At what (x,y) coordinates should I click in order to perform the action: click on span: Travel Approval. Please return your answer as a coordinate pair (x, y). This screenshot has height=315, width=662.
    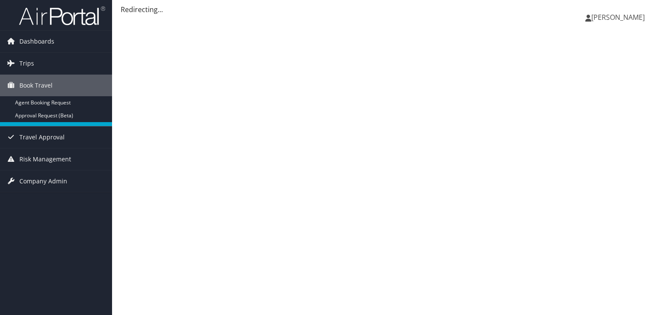
    Looking at the image, I should click on (42, 137).